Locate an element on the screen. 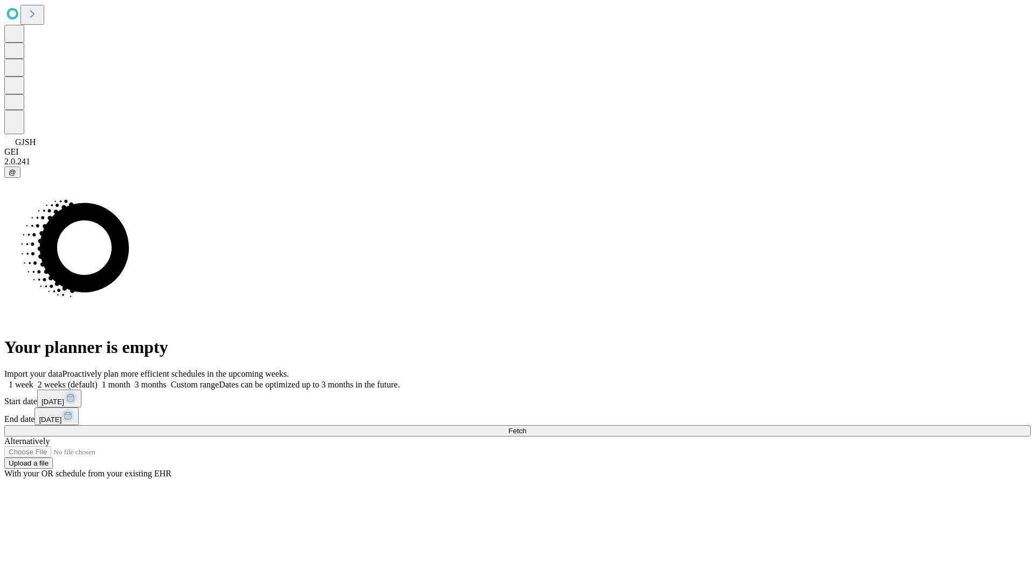 Image resolution: width=1035 pixels, height=582 pixels. span: Custom range is located at coordinates (195, 384).